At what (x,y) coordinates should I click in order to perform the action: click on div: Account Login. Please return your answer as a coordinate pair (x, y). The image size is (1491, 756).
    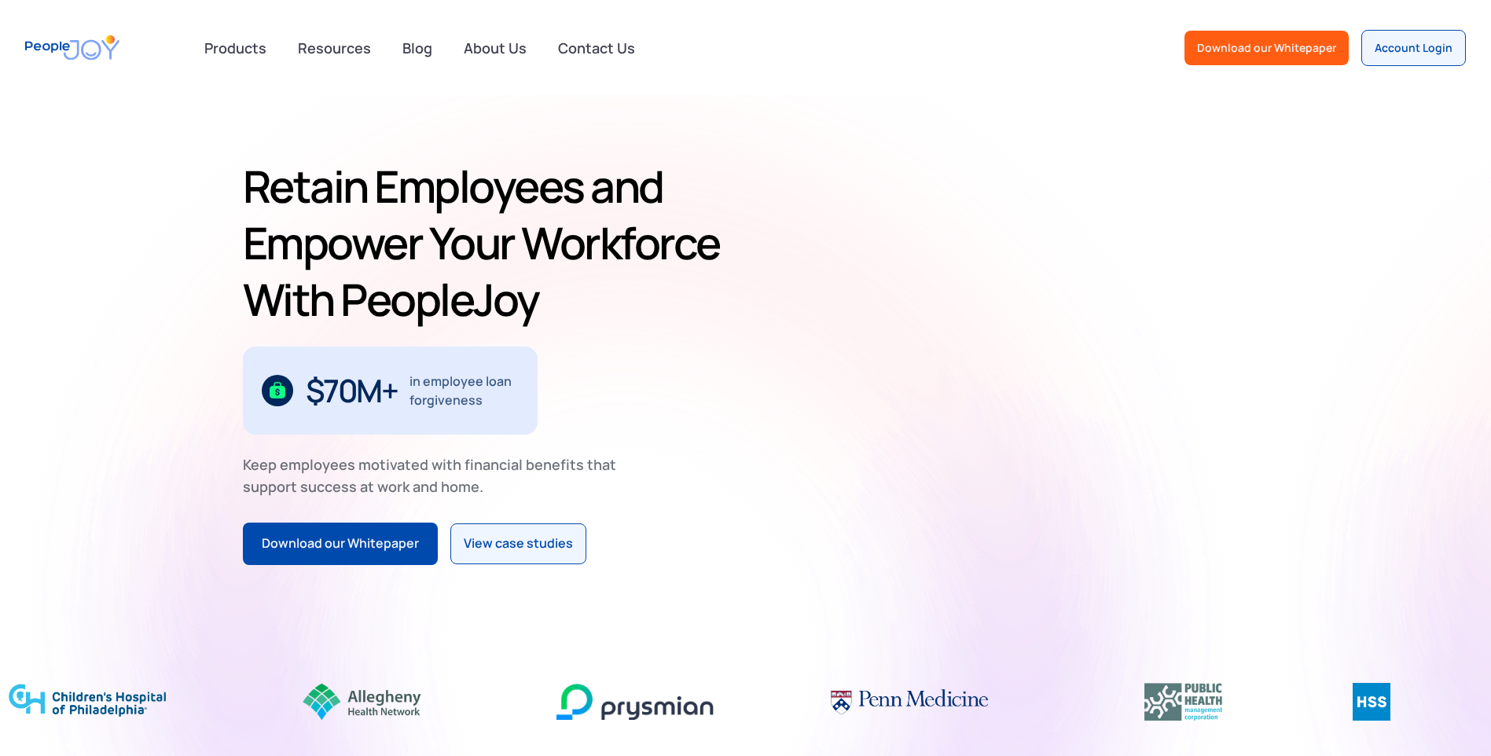
    Looking at the image, I should click on (1414, 48).